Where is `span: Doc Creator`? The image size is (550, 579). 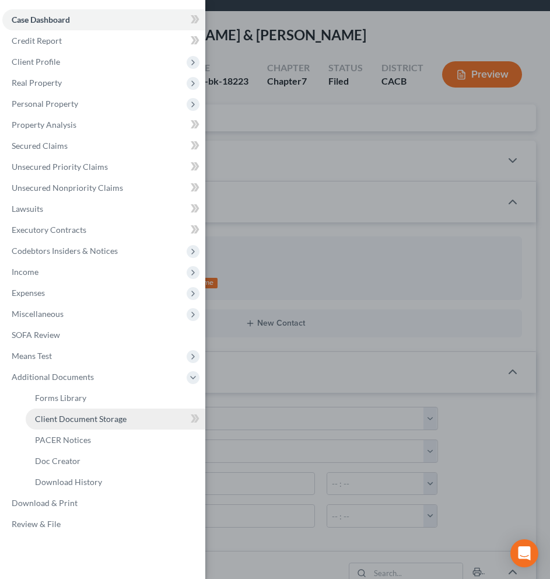 span: Doc Creator is located at coordinates (58, 460).